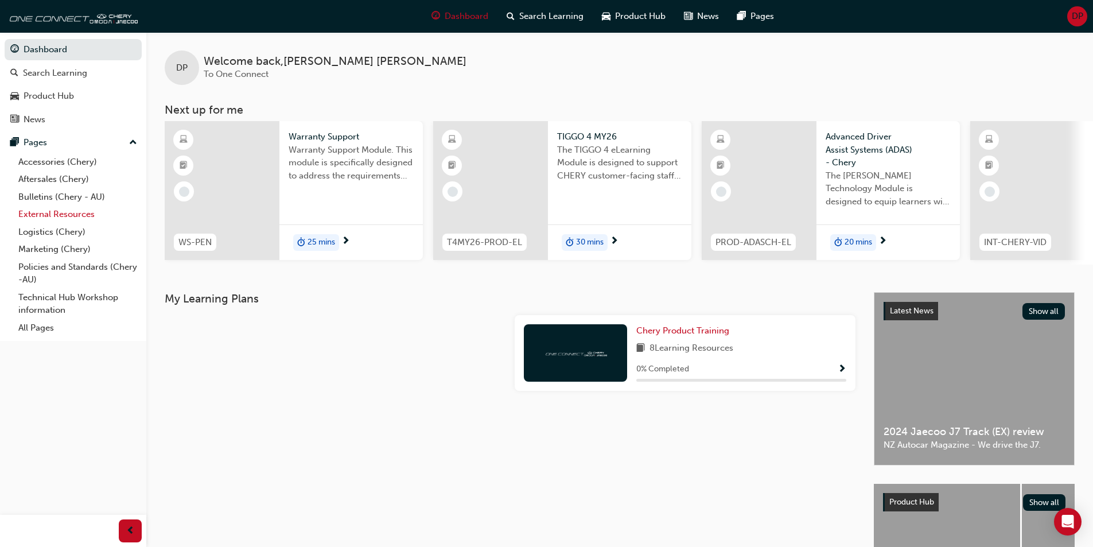  I want to click on a: Marketing (Chery), so click(77, 249).